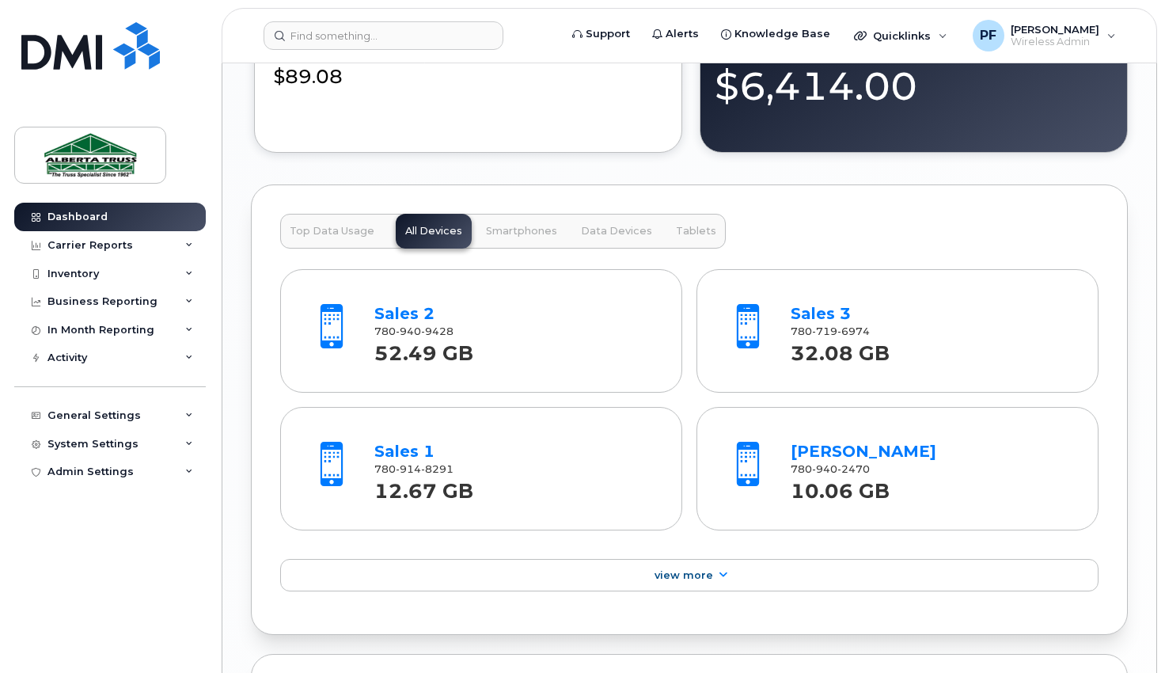 This screenshot has width=1165, height=673. I want to click on a: View More, so click(689, 575).